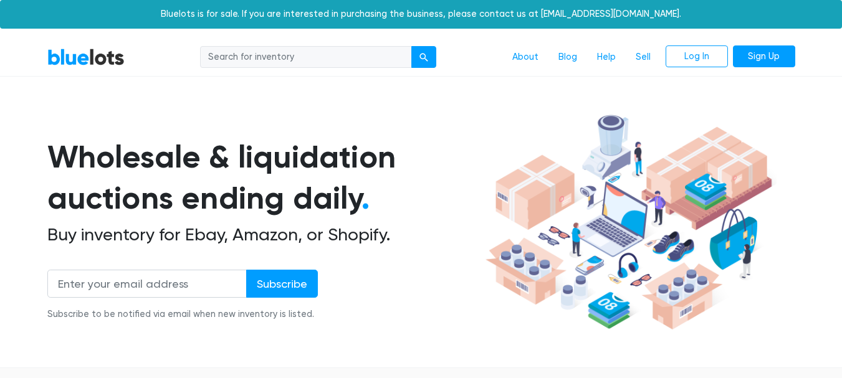  I want to click on a: Sign Up, so click(764, 57).